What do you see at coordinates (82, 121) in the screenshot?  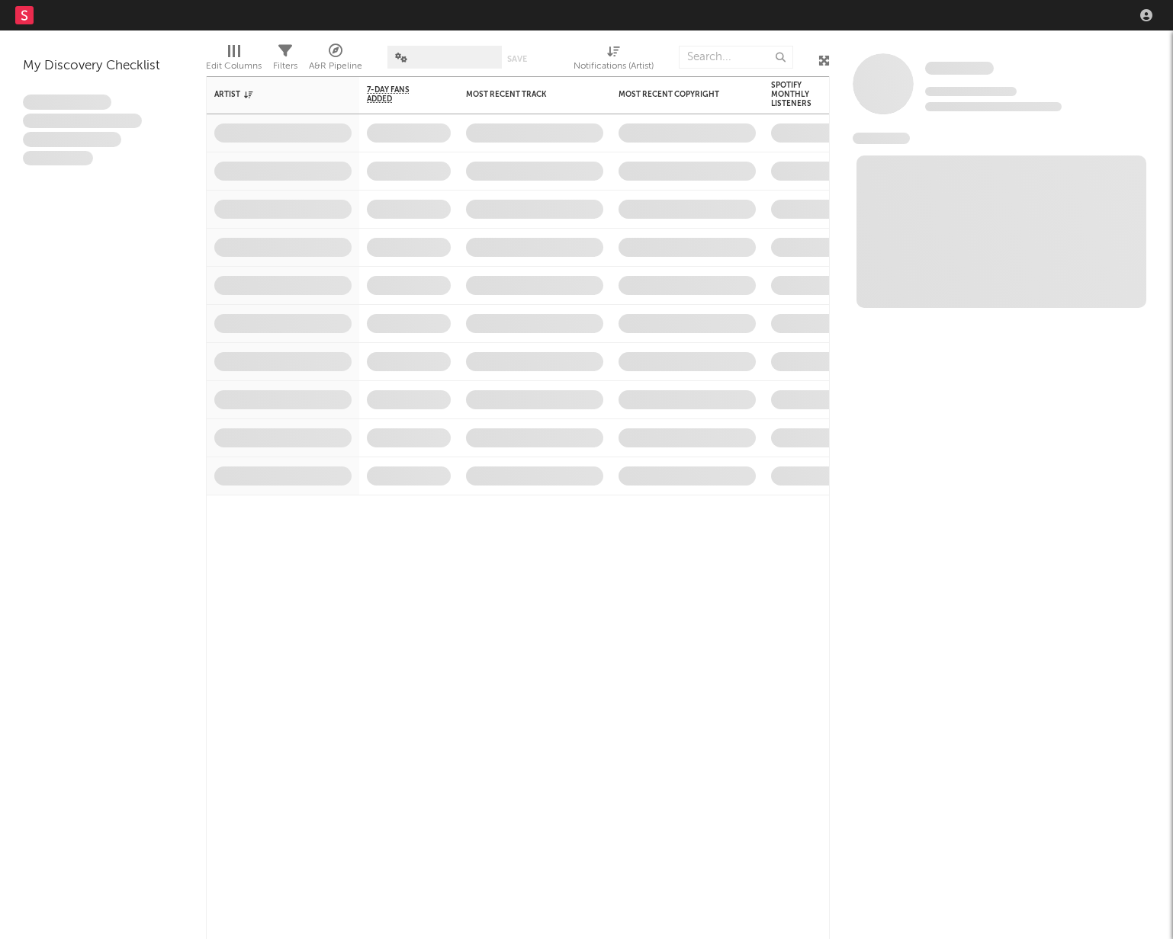 I see `span: Integer aliquet in purus et` at bounding box center [82, 121].